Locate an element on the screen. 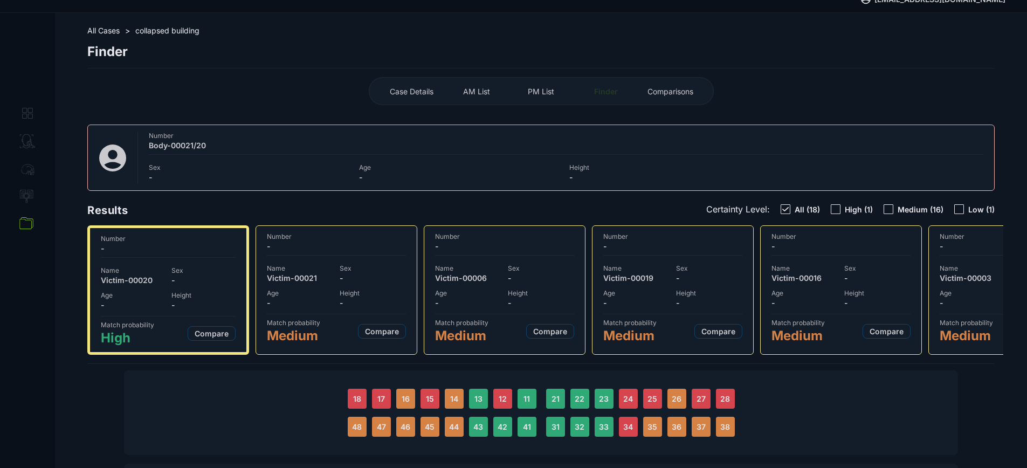  span: 47 is located at coordinates (381, 426).